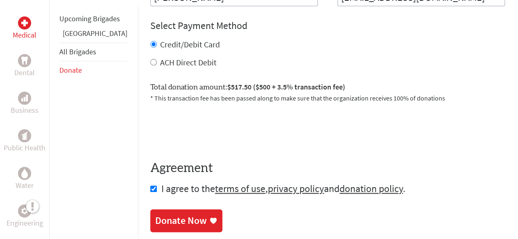  Describe the element at coordinates (93, 19) in the screenshot. I see `li: Upcoming Brigades` at that location.